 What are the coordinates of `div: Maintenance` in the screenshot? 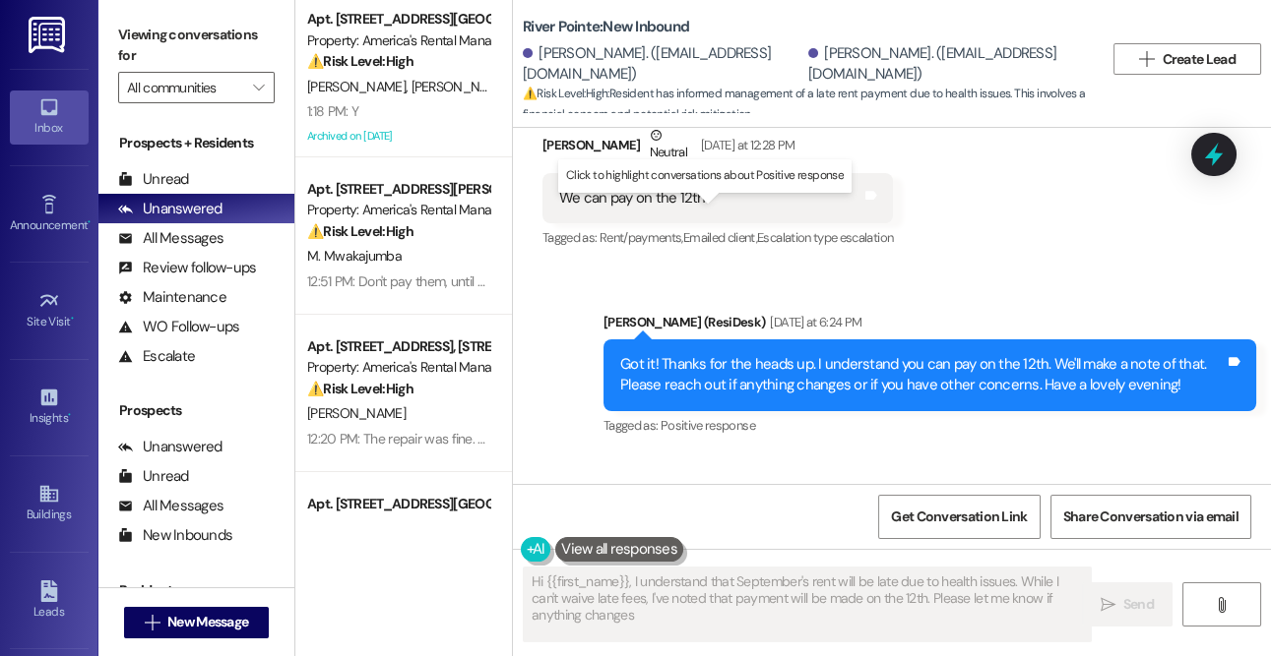 It's located at (172, 297).